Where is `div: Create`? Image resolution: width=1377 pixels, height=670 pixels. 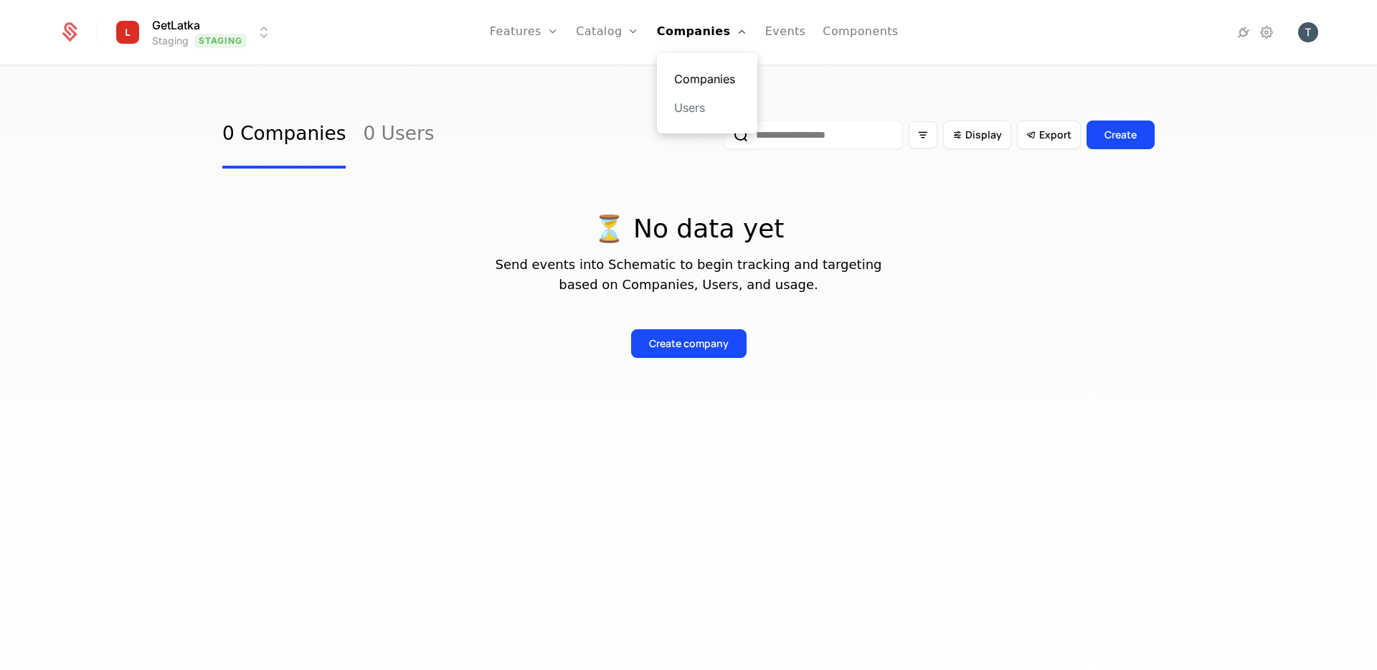
div: Create is located at coordinates (1120, 135).